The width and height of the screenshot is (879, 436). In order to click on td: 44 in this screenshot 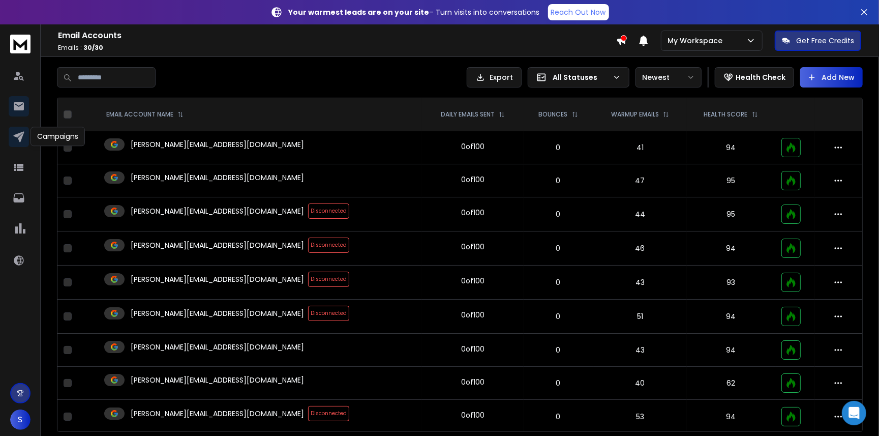, I will do `click(640, 214)`.